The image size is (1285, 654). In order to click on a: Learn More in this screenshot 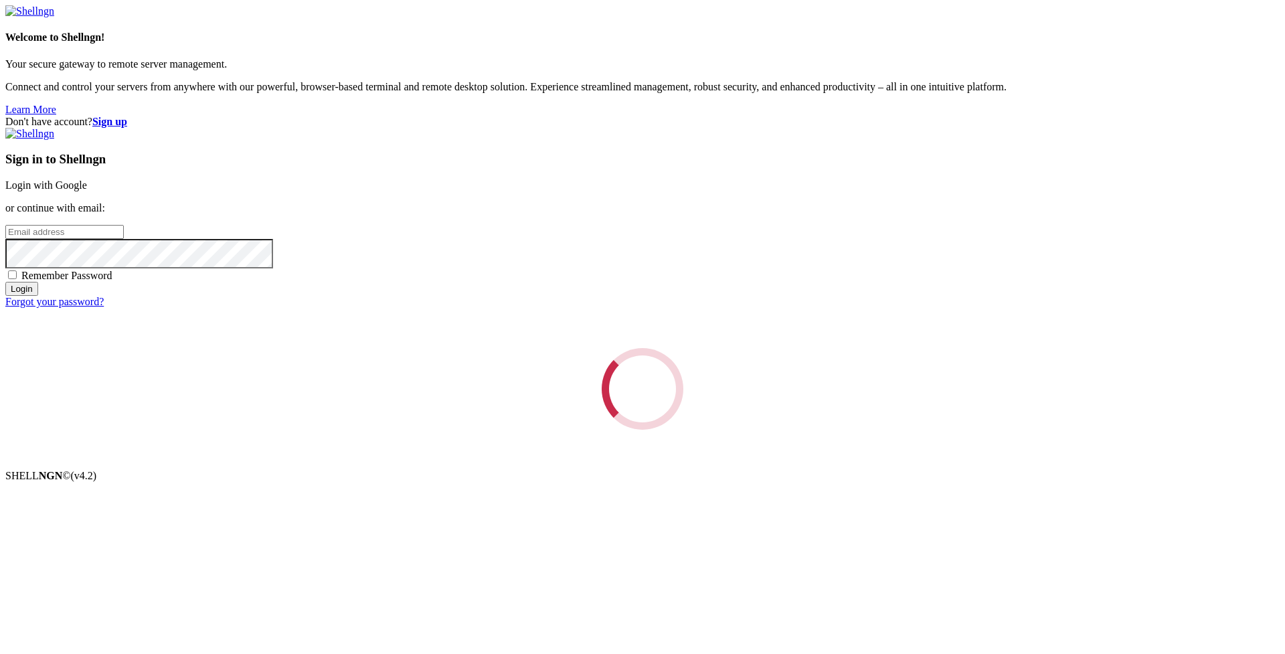, I will do `click(31, 109)`.